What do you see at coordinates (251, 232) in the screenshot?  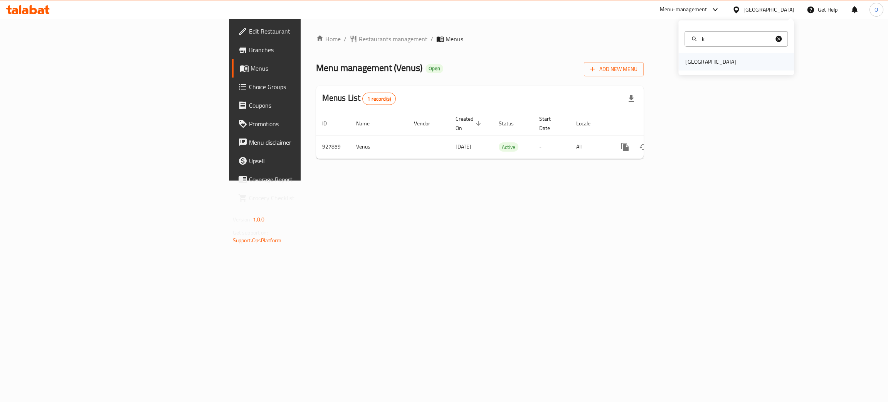 I see `span: Get support on:` at bounding box center [251, 232].